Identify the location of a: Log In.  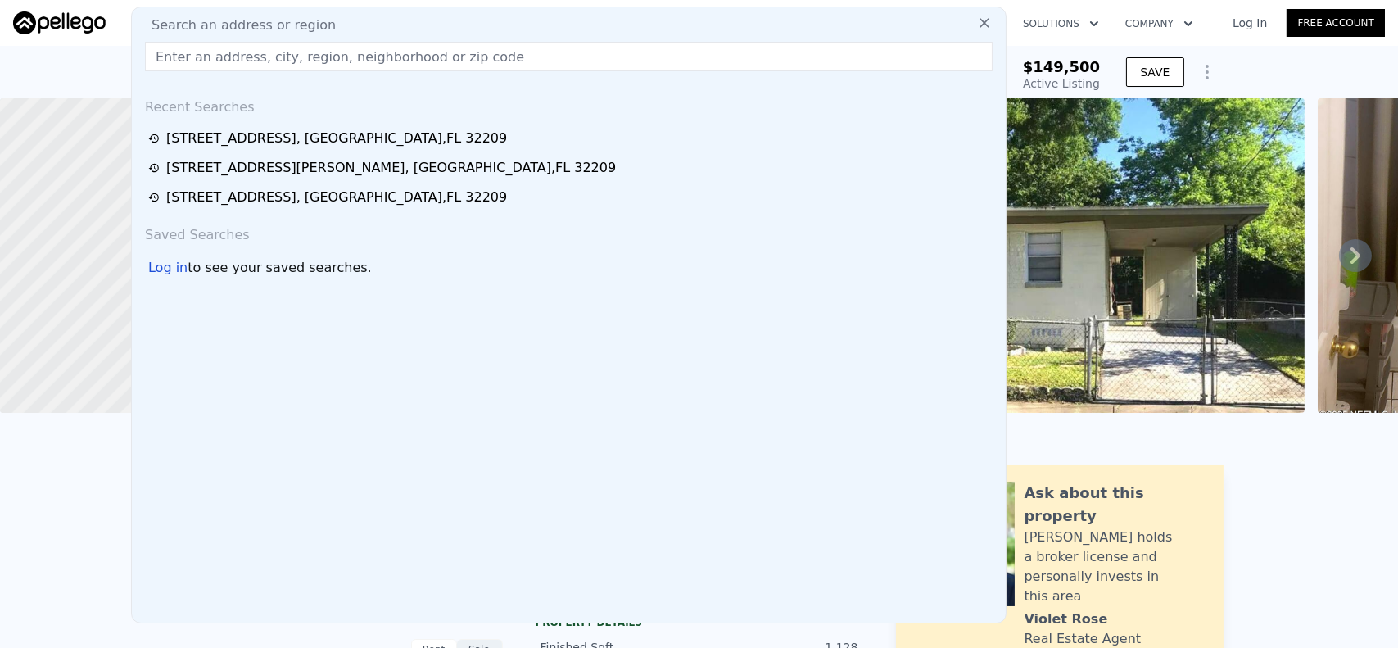
(1250, 23).